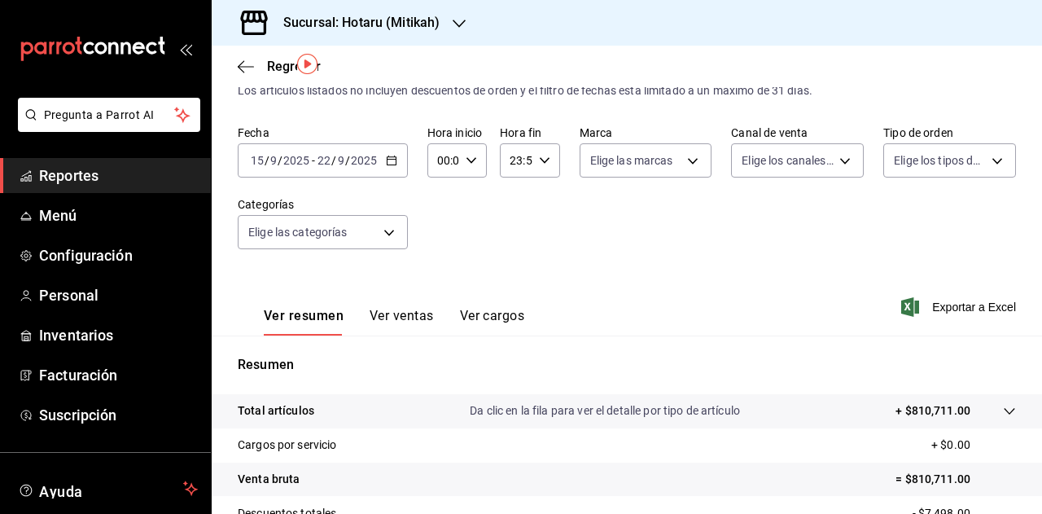 The image size is (1042, 514). What do you see at coordinates (949, 133) in the screenshot?
I see `label: Tipo de orden` at bounding box center [949, 133].